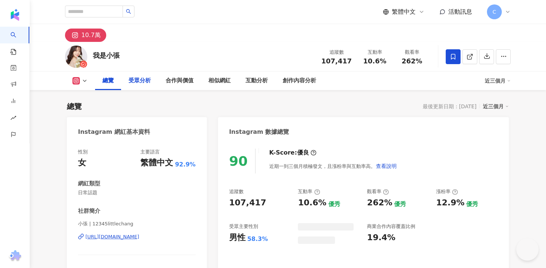  What do you see at coordinates (89, 184) in the screenshot?
I see `div: 網紅類型` at bounding box center [89, 184].